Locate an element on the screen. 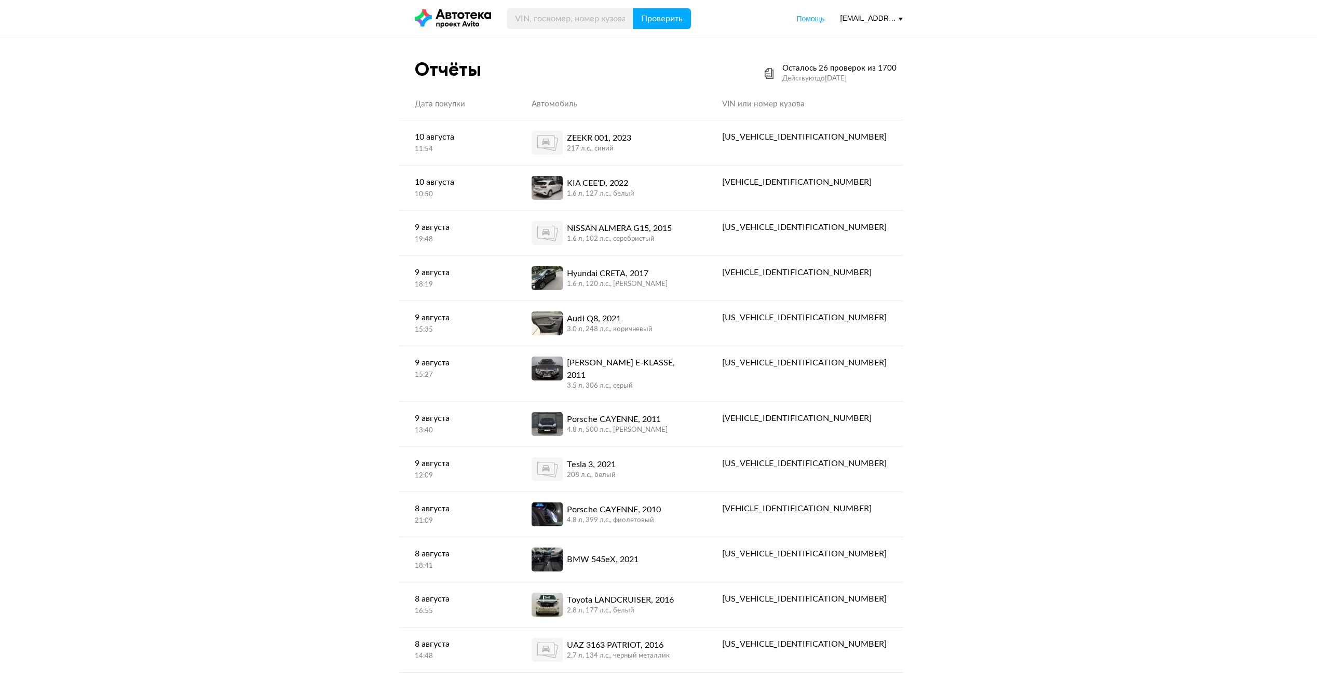 The height and width of the screenshot is (682, 1317). a: 9 августа15:35 is located at coordinates (457, 323).